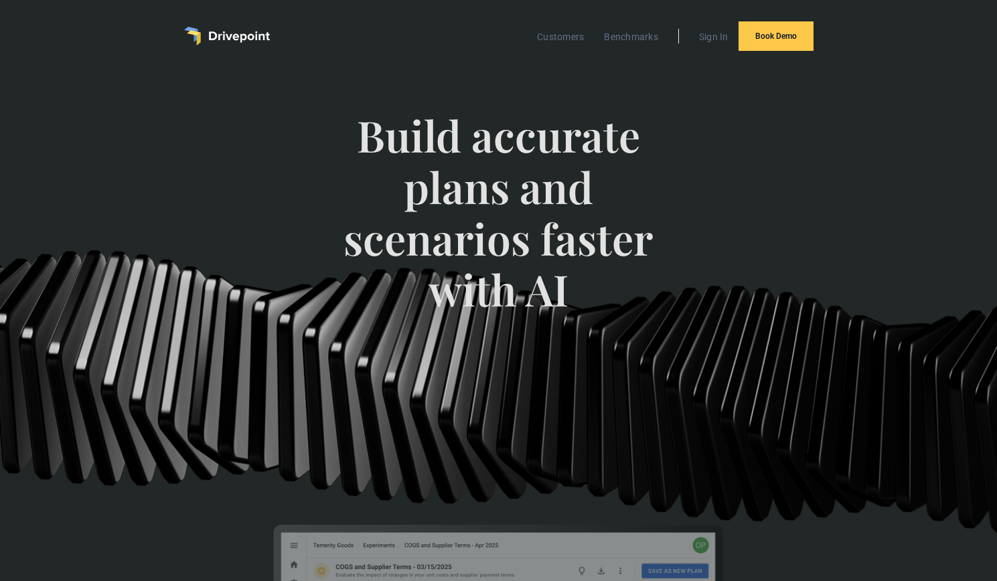 The height and width of the screenshot is (581, 997). I want to click on a: Benchmarks, so click(630, 37).